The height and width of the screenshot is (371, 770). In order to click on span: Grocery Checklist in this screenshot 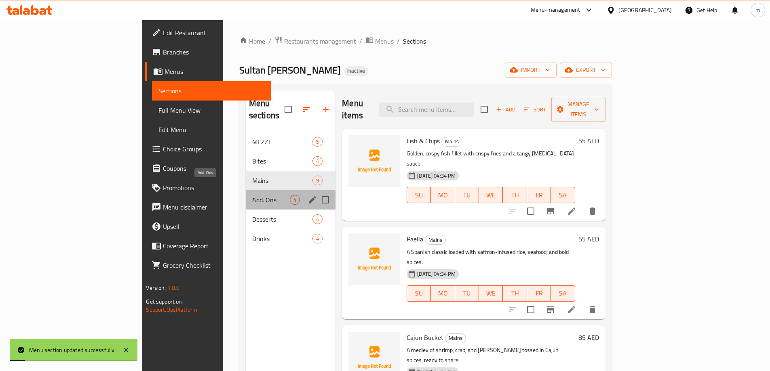, I will do `click(213, 266)`.